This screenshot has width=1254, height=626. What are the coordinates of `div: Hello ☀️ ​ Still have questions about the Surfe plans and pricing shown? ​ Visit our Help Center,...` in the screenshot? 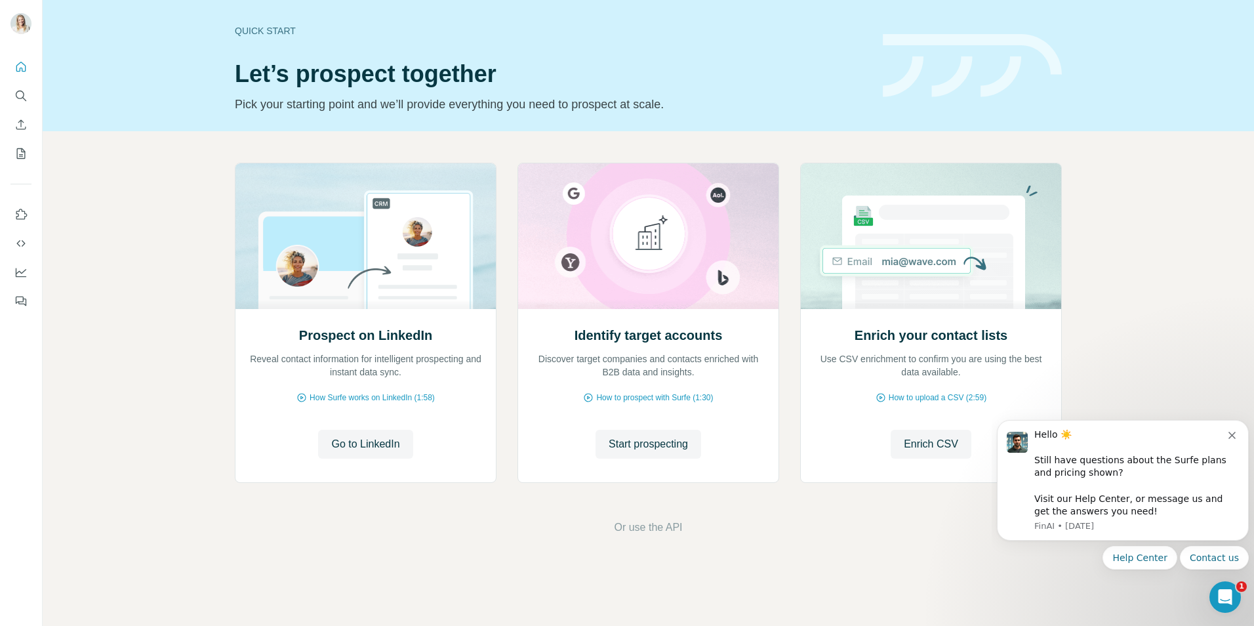 It's located at (140, 96).